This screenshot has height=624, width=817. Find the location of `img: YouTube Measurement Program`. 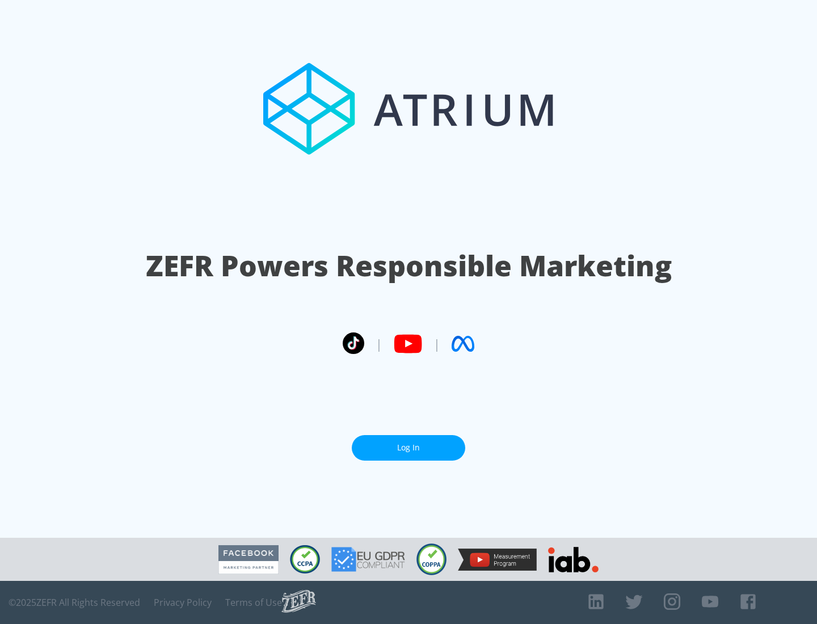

img: YouTube Measurement Program is located at coordinates (497, 559).